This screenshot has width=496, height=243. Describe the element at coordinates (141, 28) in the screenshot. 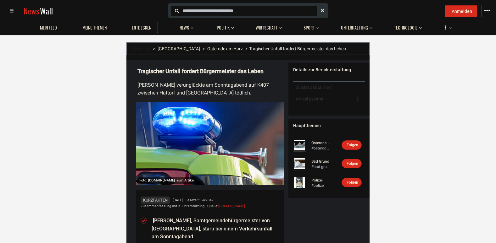

I see `span: Entdecken` at that location.